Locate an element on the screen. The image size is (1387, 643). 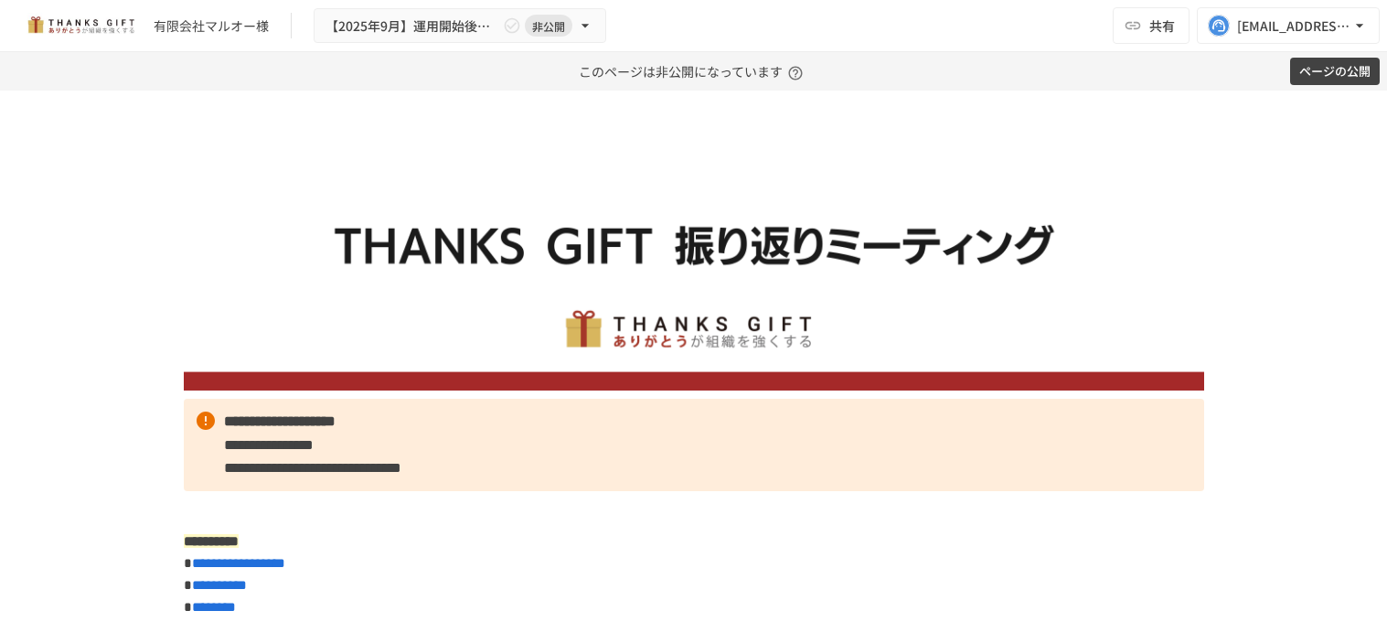
div: 有限会社マルオー様 is located at coordinates (211, 26).